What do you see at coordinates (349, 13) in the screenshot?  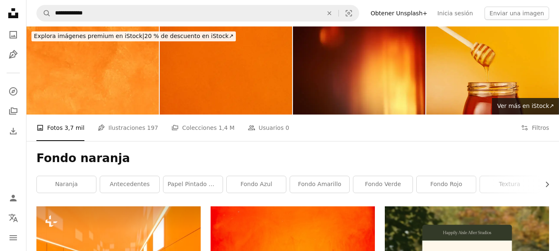 I see `button: Búsqueda visual` at bounding box center [349, 13].